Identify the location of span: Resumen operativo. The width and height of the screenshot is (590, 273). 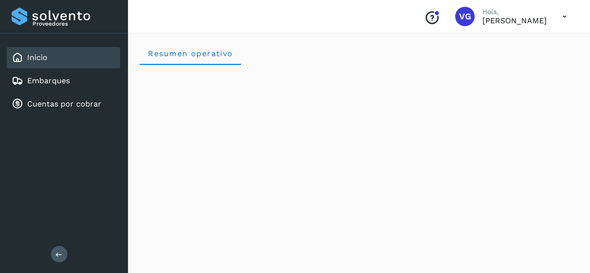
(190, 53).